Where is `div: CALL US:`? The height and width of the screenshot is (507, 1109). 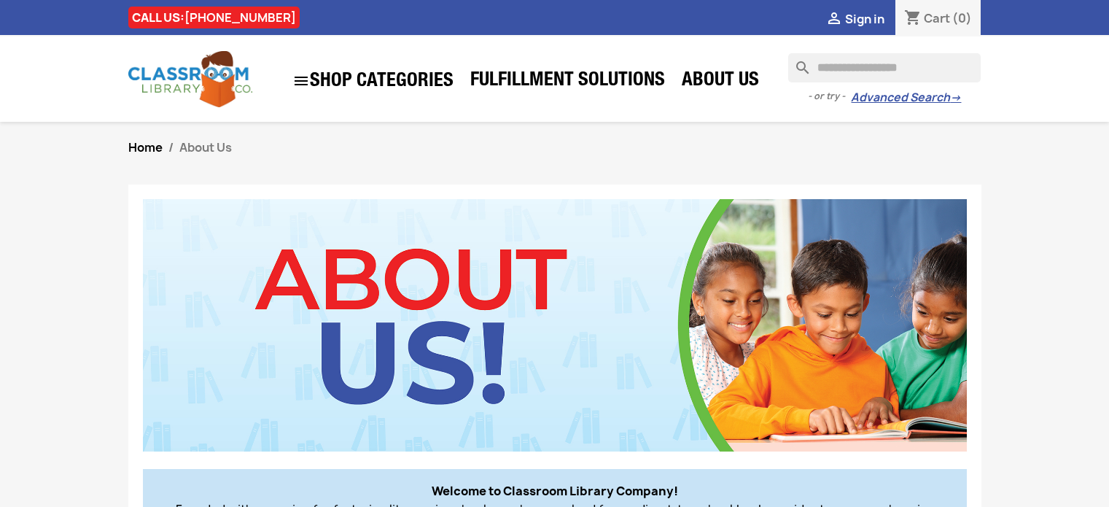
div: CALL US: is located at coordinates (214, 17).